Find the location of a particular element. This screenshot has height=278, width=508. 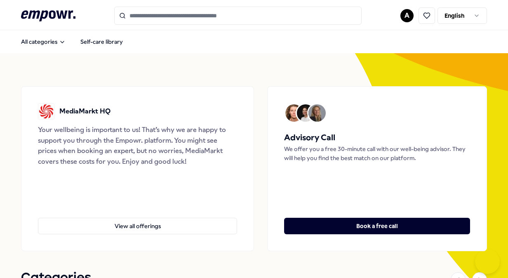

button: All categories is located at coordinates (43, 42).